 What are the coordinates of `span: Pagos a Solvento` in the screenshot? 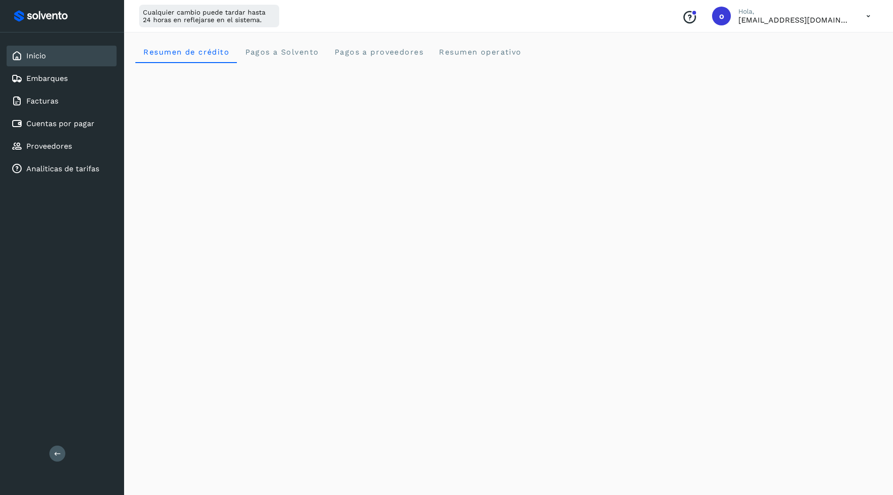 It's located at (282, 52).